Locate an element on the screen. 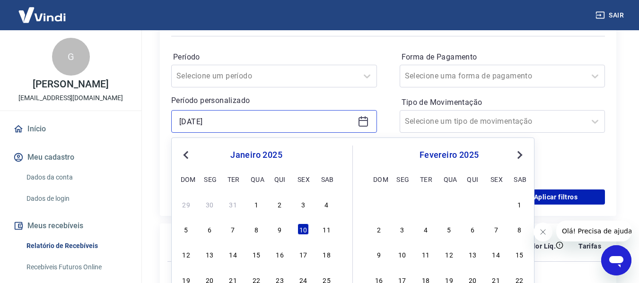 The height and width of the screenshot is (283, 639). input: Data inicial is located at coordinates (266, 121).